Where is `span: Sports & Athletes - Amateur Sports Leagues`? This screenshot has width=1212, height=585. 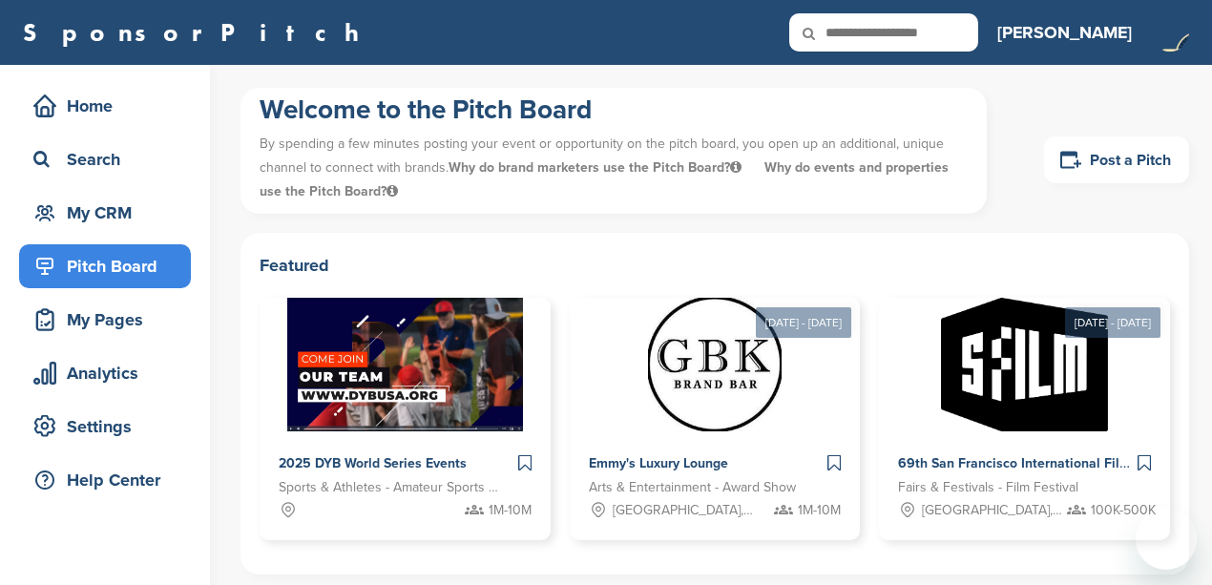
span: Sports & Athletes - Amateur Sports Leagues is located at coordinates (390, 487).